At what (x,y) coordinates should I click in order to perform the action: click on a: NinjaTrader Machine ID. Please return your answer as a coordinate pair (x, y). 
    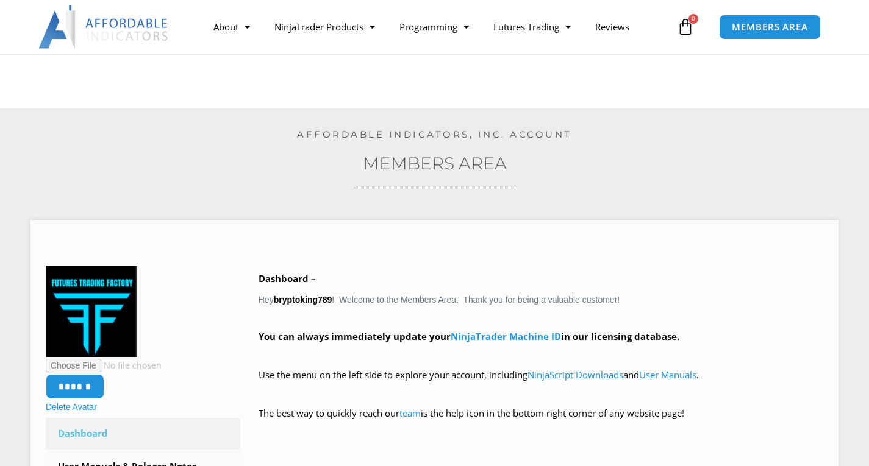
    Looking at the image, I should click on (505, 337).